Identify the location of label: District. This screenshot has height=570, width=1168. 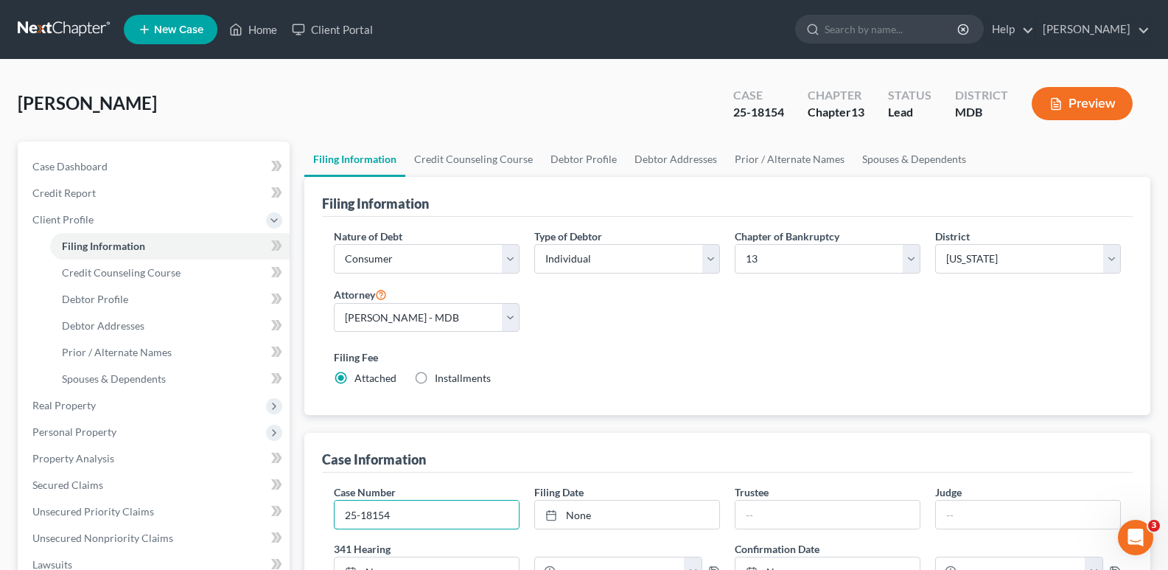
(952, 236).